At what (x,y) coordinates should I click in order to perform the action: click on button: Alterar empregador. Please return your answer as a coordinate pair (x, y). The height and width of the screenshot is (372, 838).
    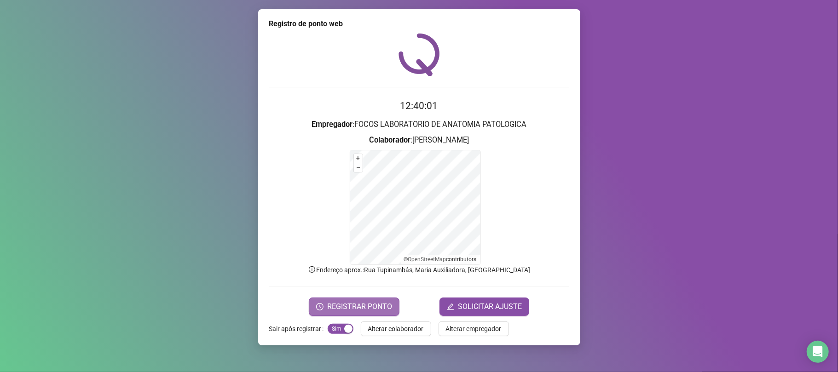
    Looking at the image, I should click on (473, 329).